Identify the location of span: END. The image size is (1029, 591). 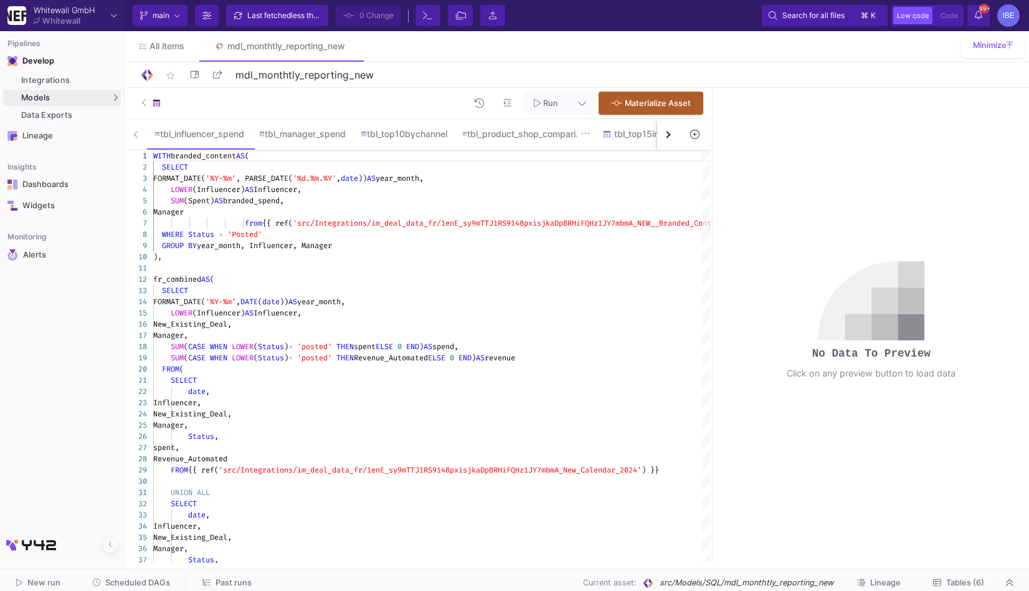
(465, 358).